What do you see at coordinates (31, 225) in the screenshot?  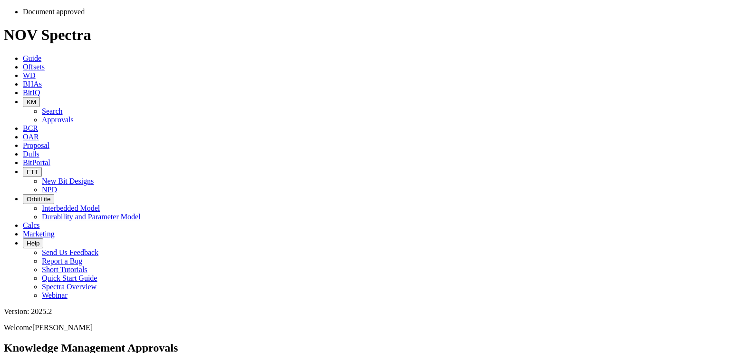 I see `a: Calcs` at bounding box center [31, 225].